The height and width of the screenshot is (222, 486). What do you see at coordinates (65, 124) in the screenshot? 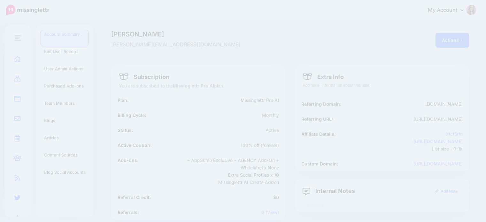
I see `a: Blogs` at bounding box center [65, 124].